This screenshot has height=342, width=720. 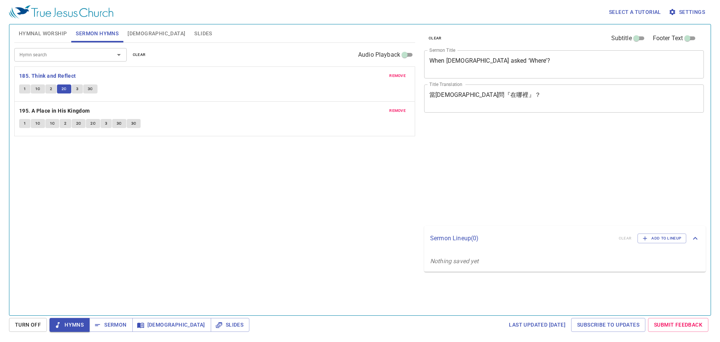 I want to click on span: Add to Lineup, so click(x=662, y=238).